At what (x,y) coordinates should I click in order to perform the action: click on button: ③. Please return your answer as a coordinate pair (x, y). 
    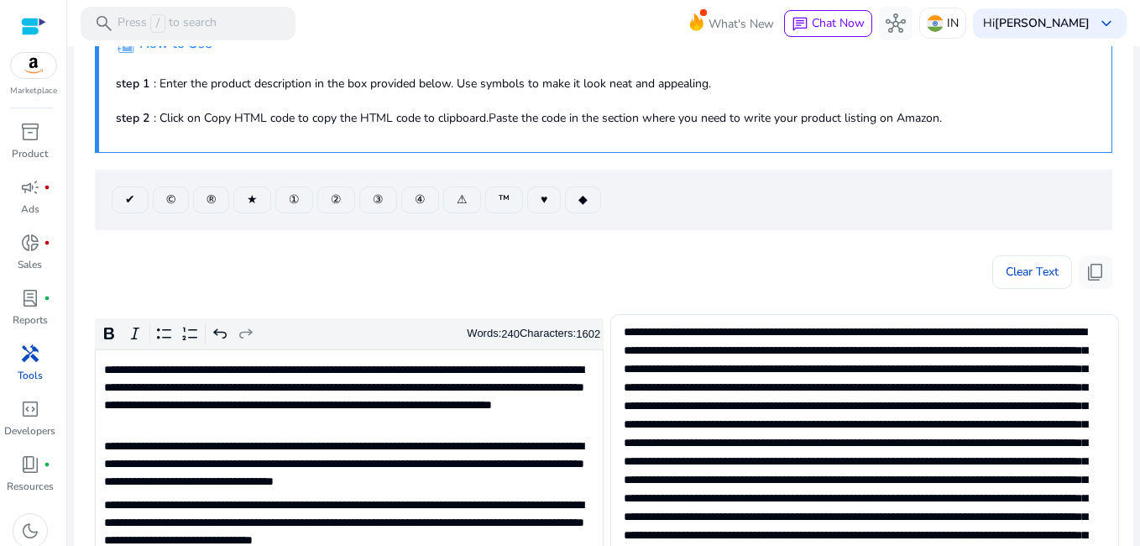
    Looking at the image, I should click on (378, 200).